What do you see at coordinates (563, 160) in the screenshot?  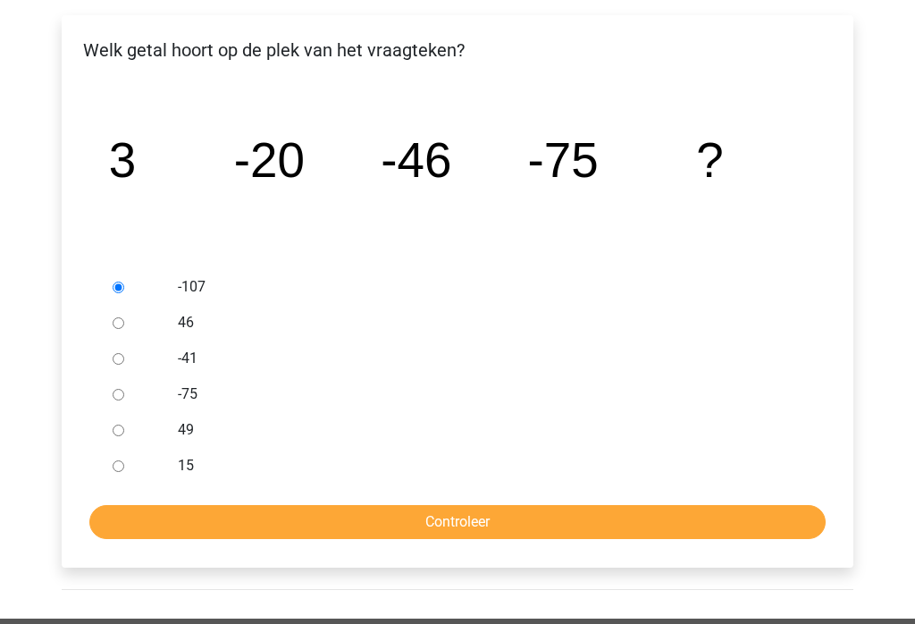 I see `tspan: -75` at bounding box center [563, 160].